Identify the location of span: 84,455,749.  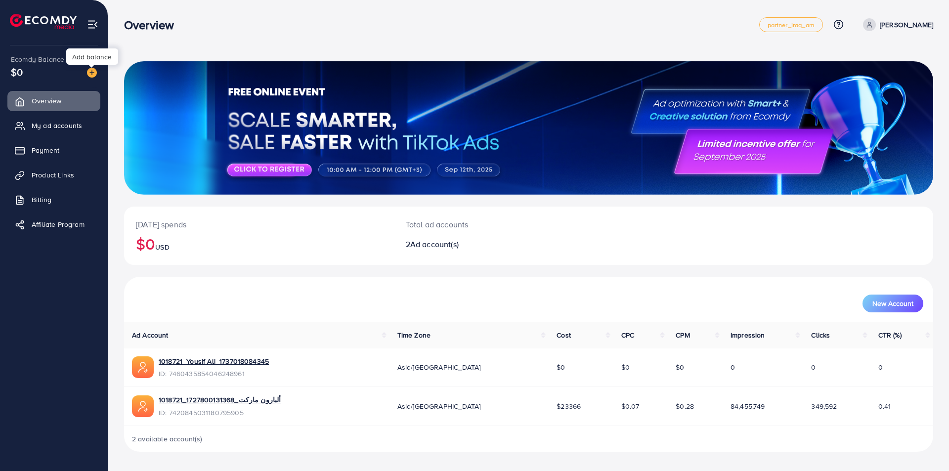
(748, 406).